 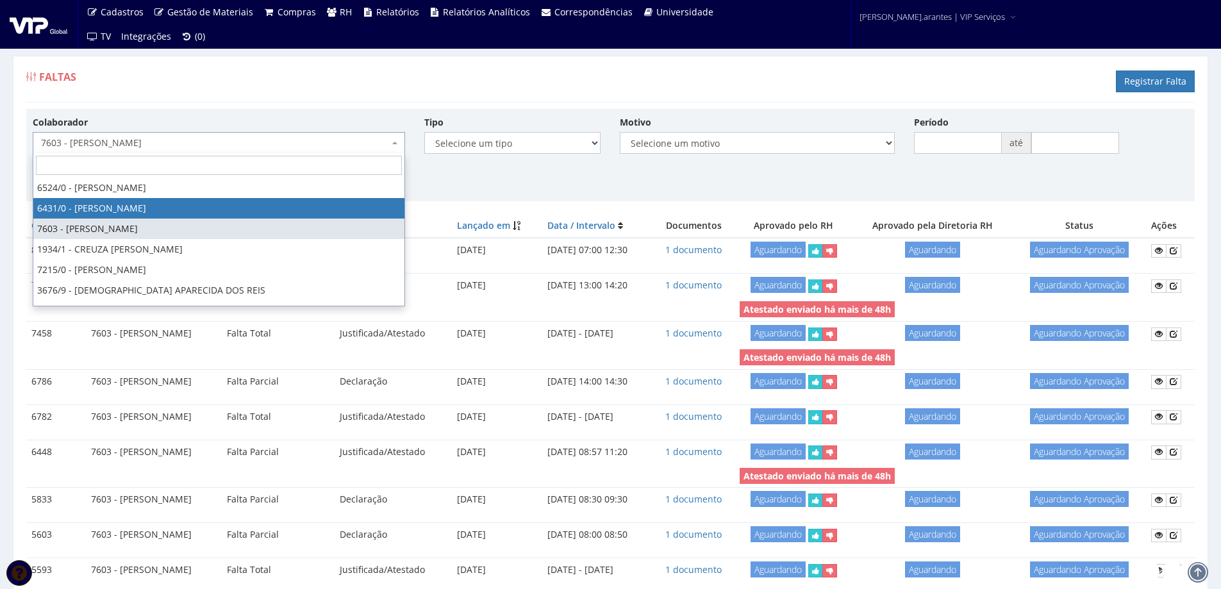 What do you see at coordinates (635, 122) in the screenshot?
I see `label: Motivo` at bounding box center [635, 122].